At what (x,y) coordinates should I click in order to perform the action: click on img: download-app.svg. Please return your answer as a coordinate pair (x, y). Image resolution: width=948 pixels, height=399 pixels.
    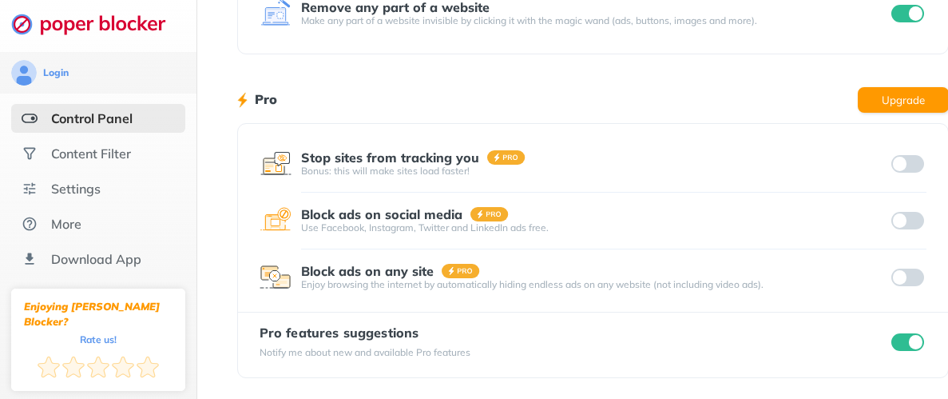
    Looking at the image, I should click on (30, 259).